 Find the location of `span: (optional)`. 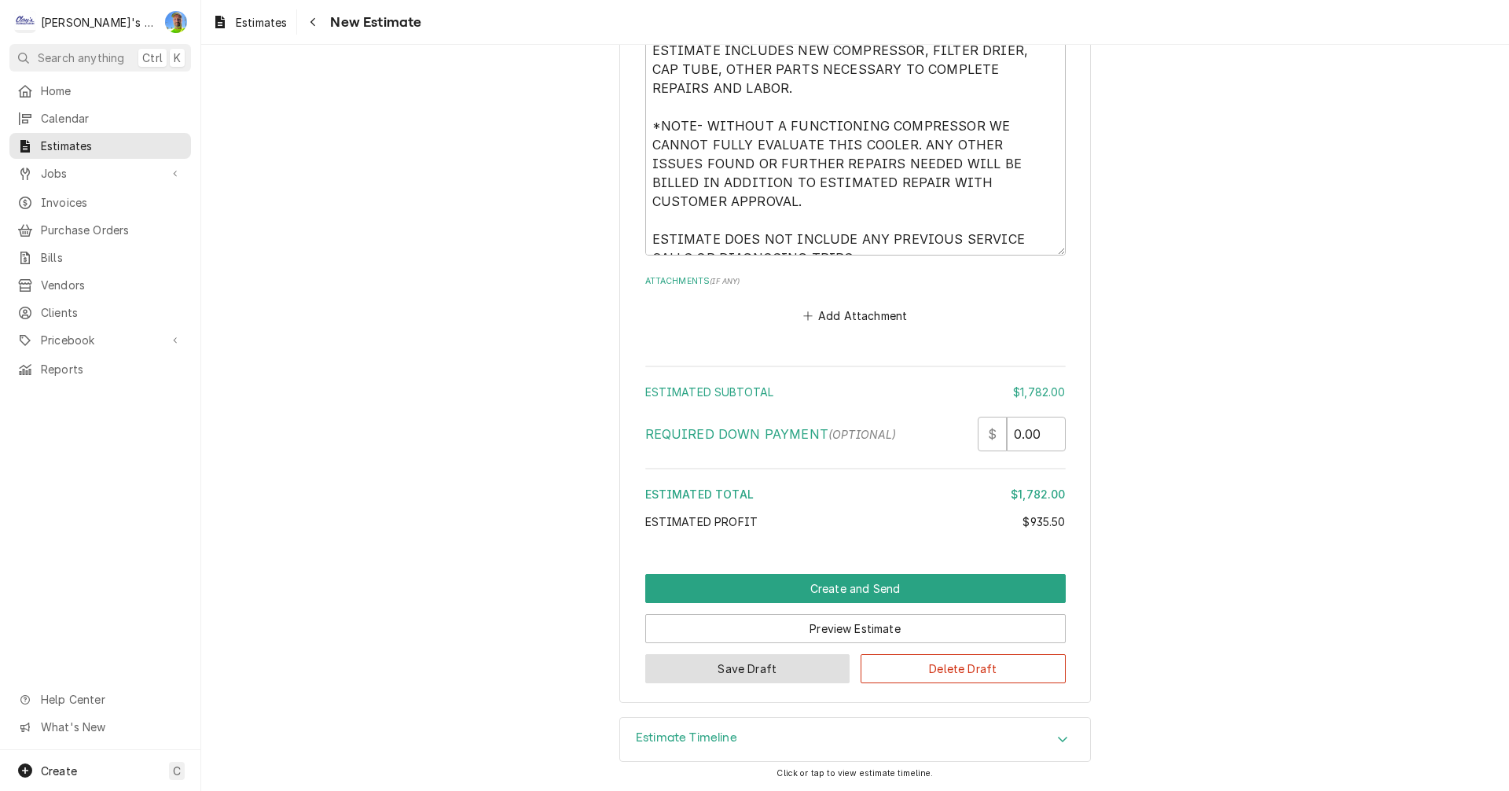

span: (optional) is located at coordinates (862, 434).